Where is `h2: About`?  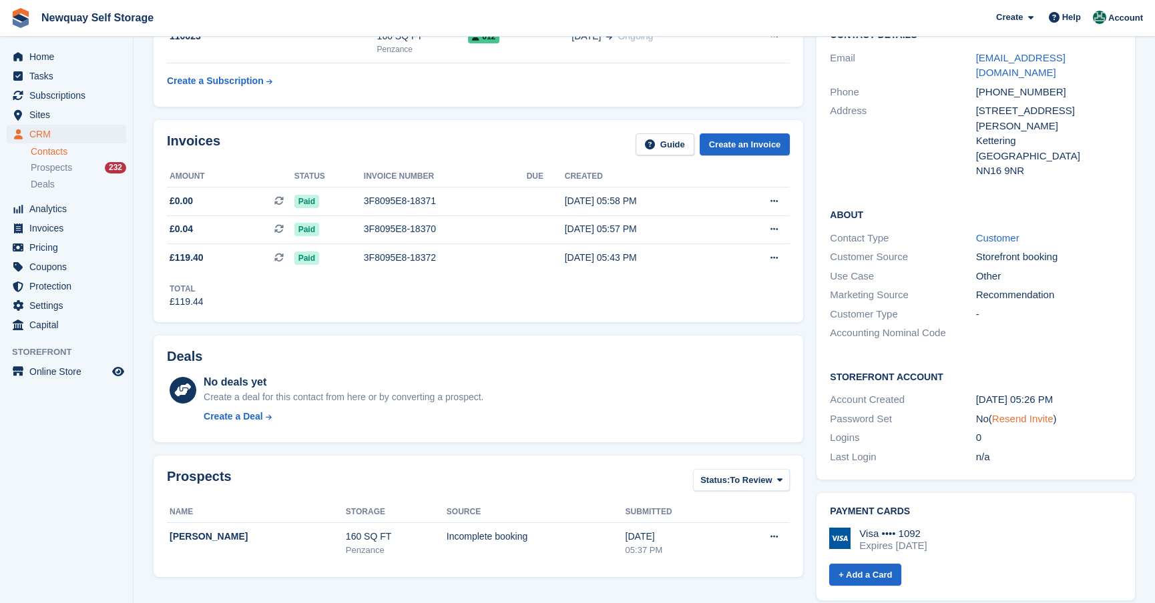 h2: About is located at coordinates (975, 214).